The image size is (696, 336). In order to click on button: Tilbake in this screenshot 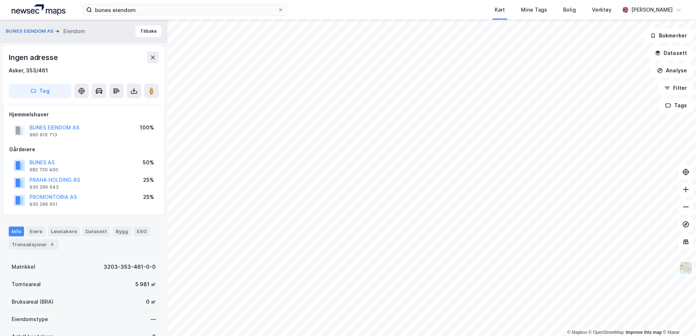, I will do `click(148, 31)`.